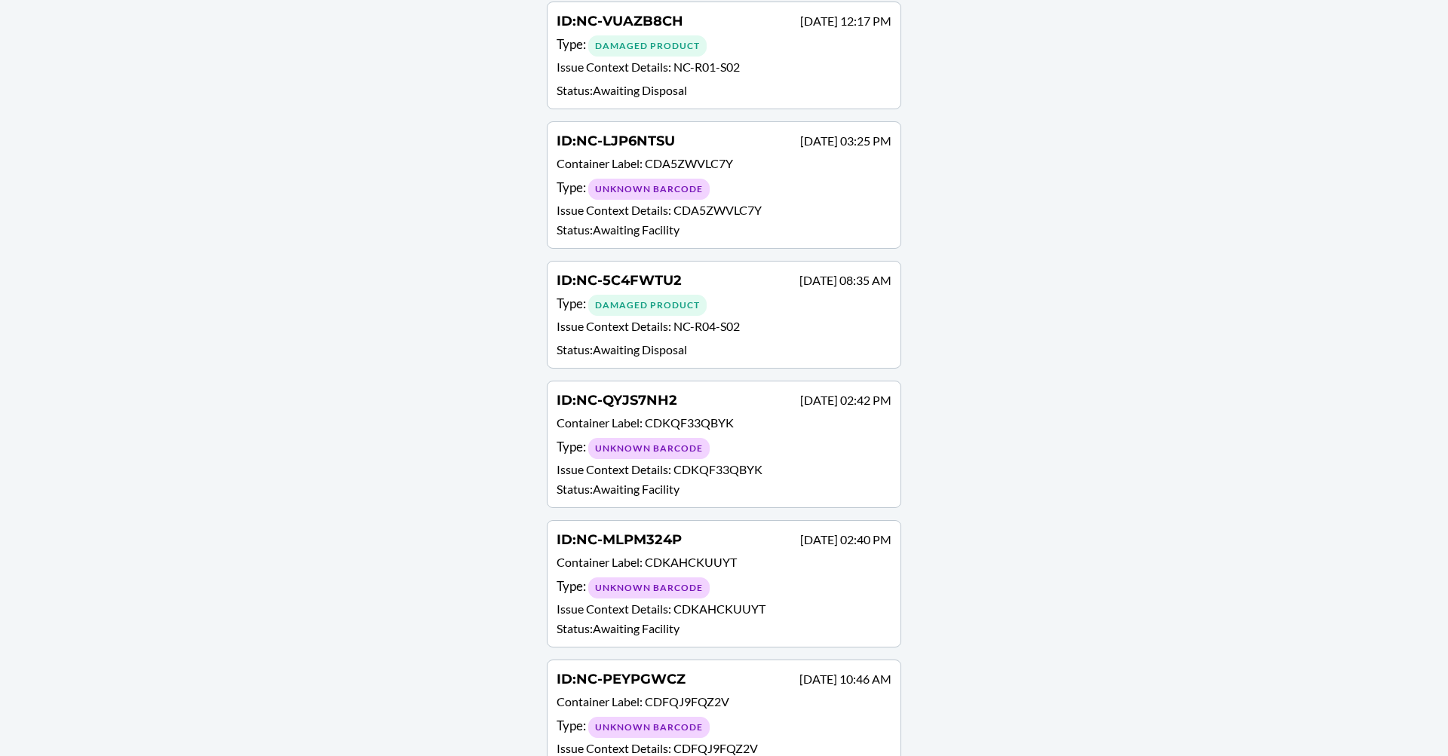  Describe the element at coordinates (627, 400) in the screenshot. I see `span: NC-QYJS7NH2` at that location.